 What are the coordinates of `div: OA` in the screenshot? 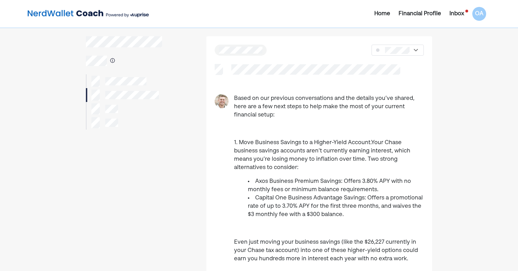 It's located at (479, 14).